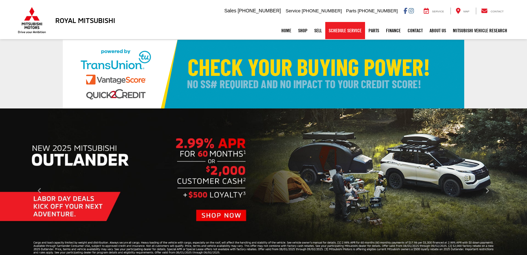 This screenshot has width=527, height=255. Describe the element at coordinates (480, 31) in the screenshot. I see `a: Mitsubishi Vehicle Research` at that location.